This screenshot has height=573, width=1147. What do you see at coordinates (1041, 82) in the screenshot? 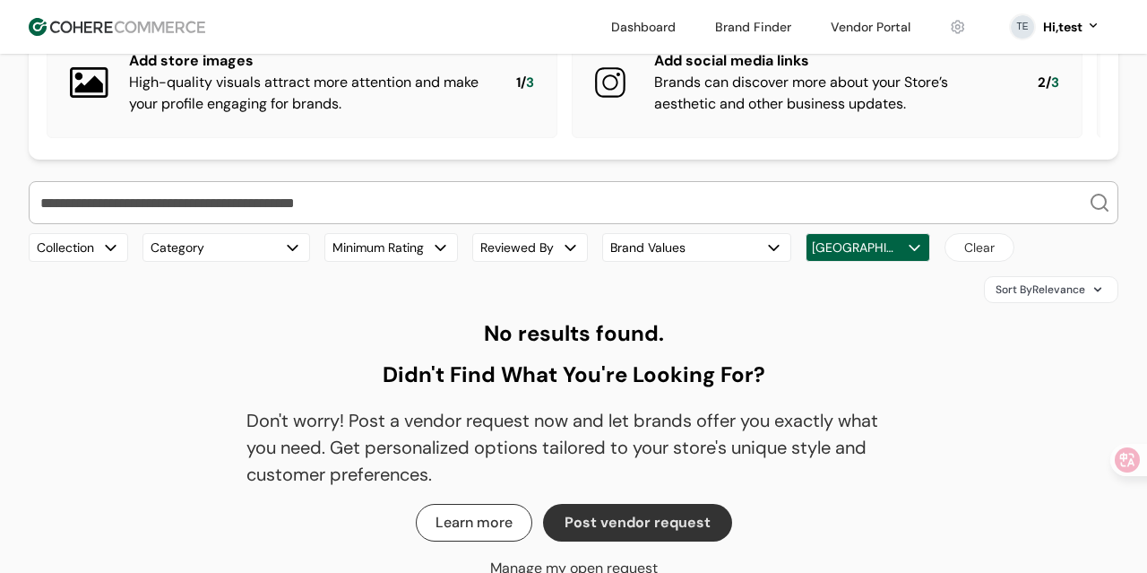
I see `span: 2` at bounding box center [1041, 82].